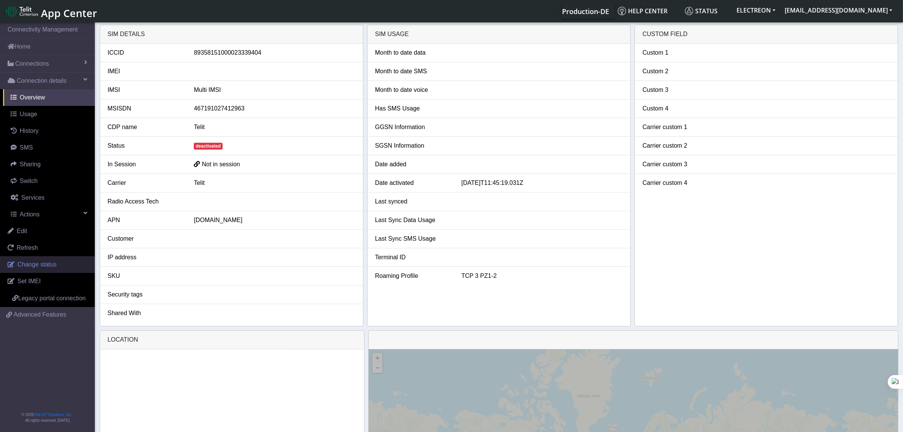 This screenshot has width=903, height=432. What do you see at coordinates (145, 183) in the screenshot?
I see `div: Carrier` at bounding box center [145, 183].